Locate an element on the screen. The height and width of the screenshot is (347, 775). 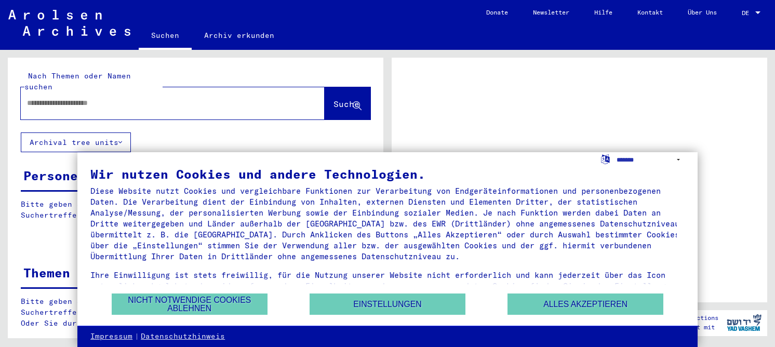
a: Datenschutzhinweis is located at coordinates (183, 337).